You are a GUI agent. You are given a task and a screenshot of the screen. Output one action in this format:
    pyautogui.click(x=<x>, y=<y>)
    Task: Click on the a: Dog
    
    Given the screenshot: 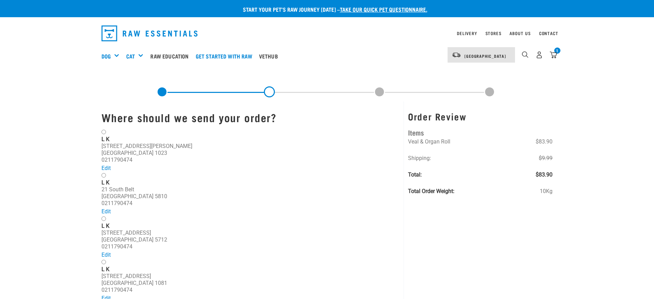 What is the action you would take?
    pyautogui.click(x=106, y=56)
    